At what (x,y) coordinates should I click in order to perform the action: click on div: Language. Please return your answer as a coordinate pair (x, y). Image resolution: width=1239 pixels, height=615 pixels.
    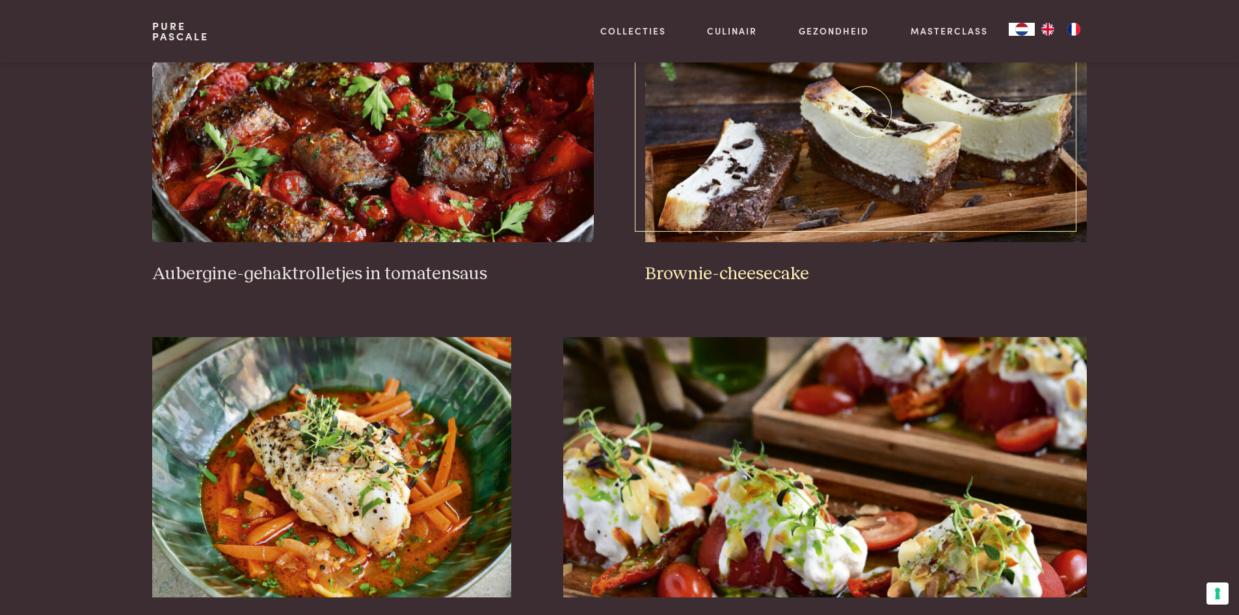
    Looking at the image, I should click on (1022, 29).